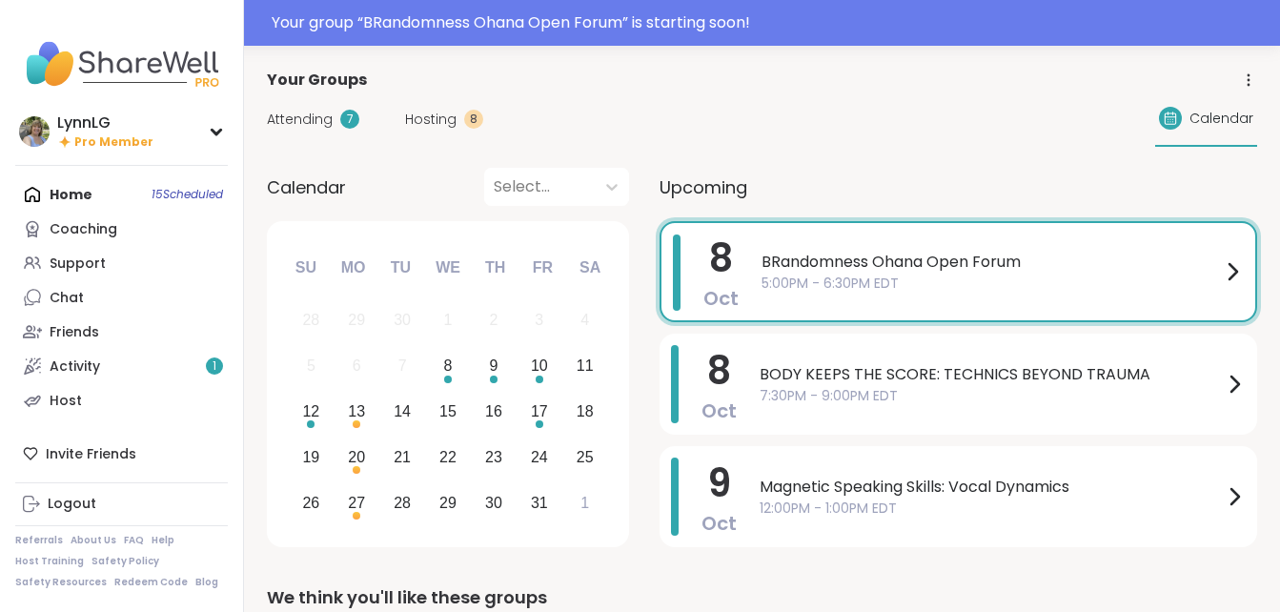  What do you see at coordinates (448, 320) in the screenshot?
I see `div: Not available Wednesday, October 1st, 2025` at bounding box center [448, 320].